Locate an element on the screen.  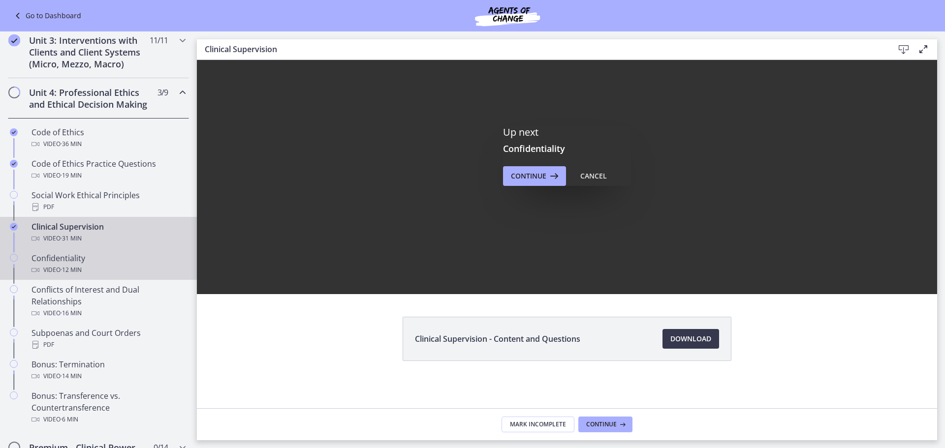
span: Mark Incomplete is located at coordinates (538, 425).